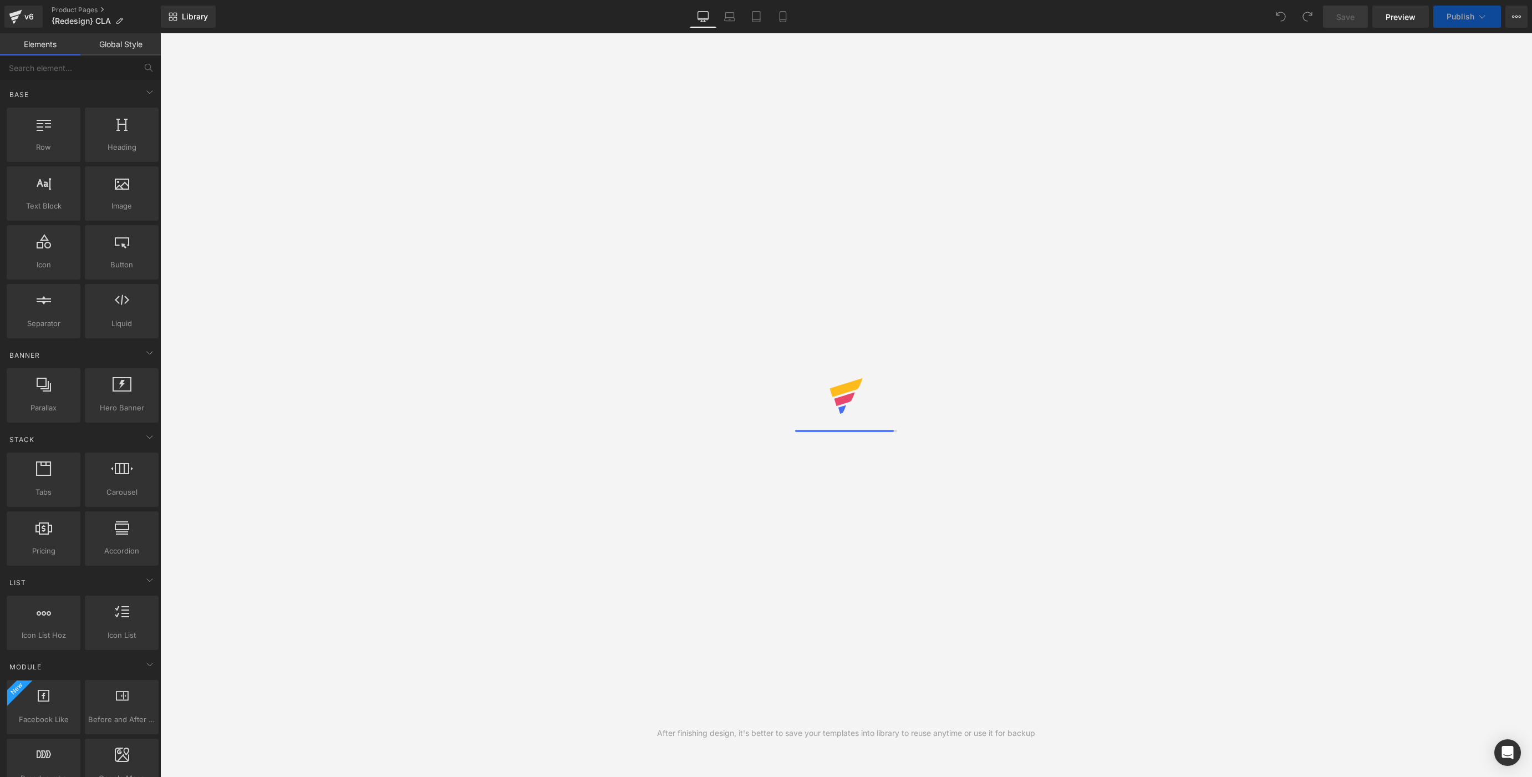  I want to click on a: Global Style, so click(120, 44).